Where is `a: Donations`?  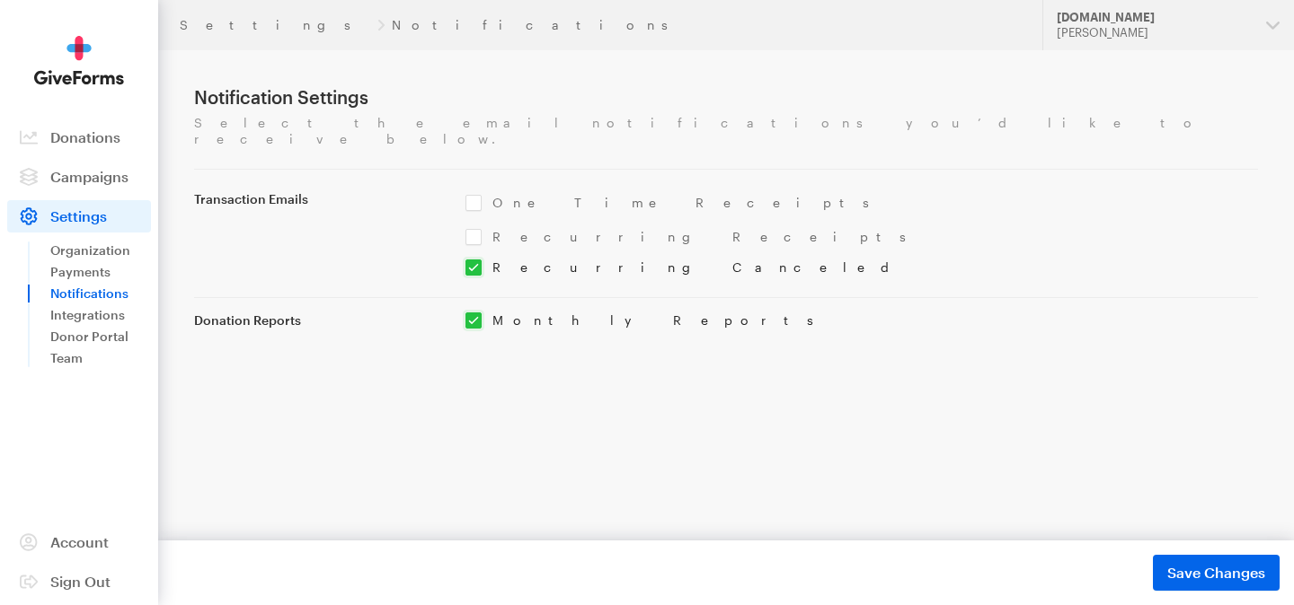
a: Donations is located at coordinates (79, 137).